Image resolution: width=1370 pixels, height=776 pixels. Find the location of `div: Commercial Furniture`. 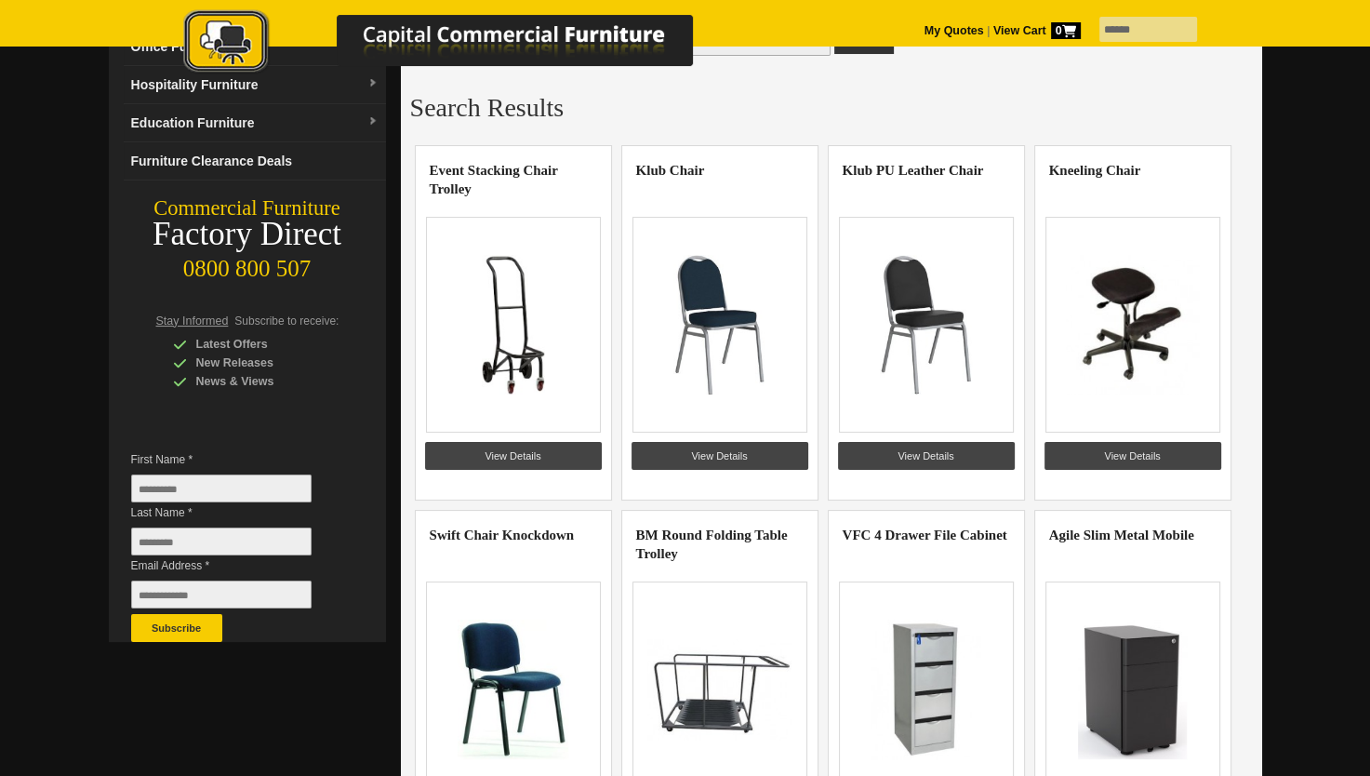

div: Commercial Furniture is located at coordinates (247, 208).